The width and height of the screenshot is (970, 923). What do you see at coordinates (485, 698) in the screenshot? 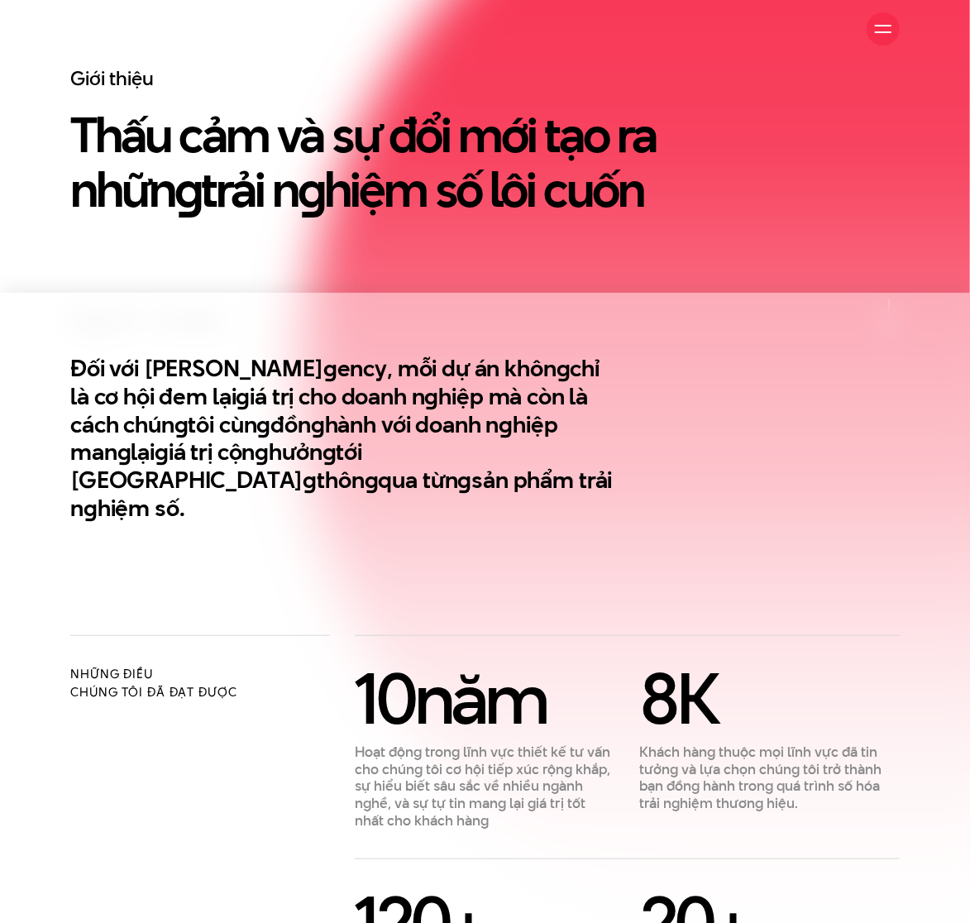
I see `div: năm` at bounding box center [485, 698].